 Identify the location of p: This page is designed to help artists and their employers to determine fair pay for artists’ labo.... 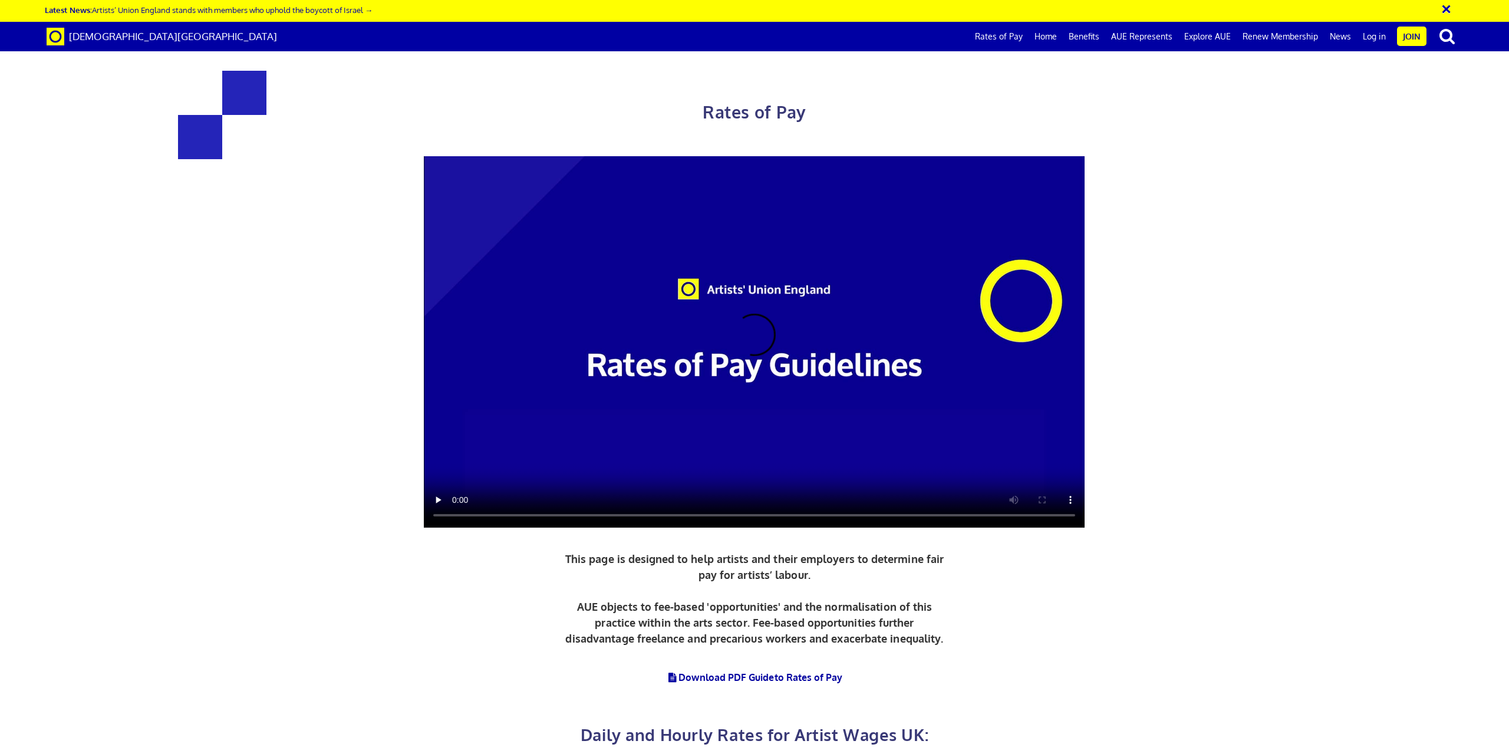
(755, 599).